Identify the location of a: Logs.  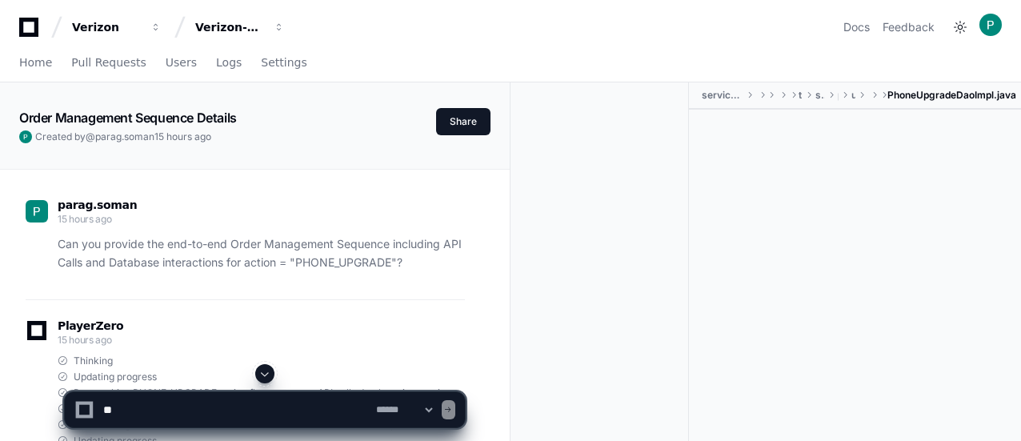
(229, 63).